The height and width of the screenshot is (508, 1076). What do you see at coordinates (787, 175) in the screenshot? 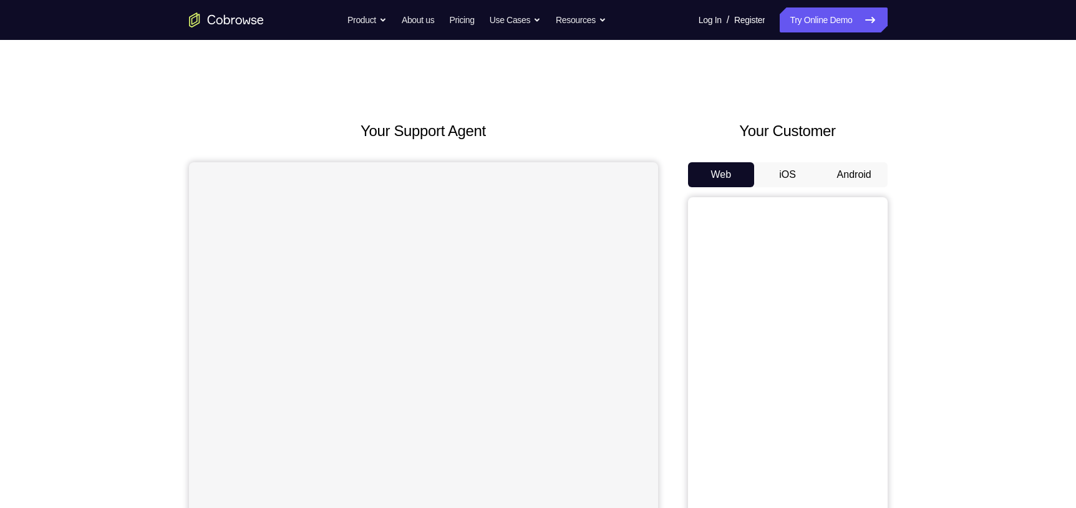
I see `button: iOS` at bounding box center [787, 175].